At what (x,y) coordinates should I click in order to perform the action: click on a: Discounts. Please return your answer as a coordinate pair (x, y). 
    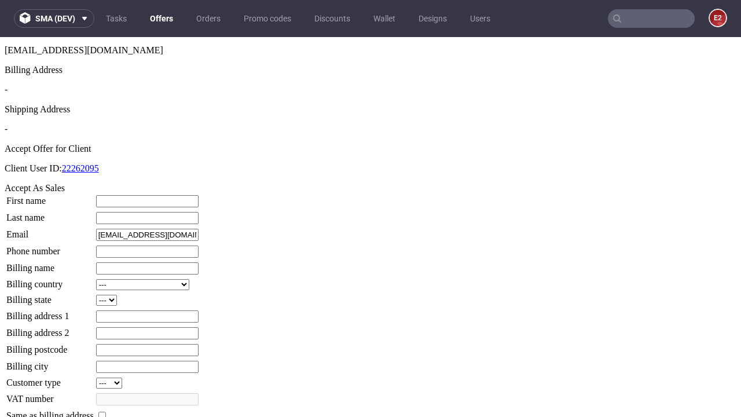
    Looking at the image, I should click on (332, 19).